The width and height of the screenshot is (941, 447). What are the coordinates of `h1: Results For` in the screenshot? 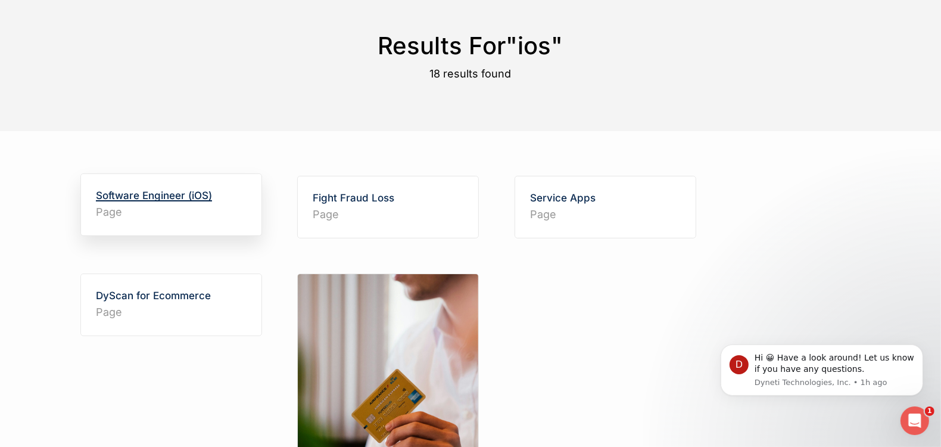 It's located at (471, 46).